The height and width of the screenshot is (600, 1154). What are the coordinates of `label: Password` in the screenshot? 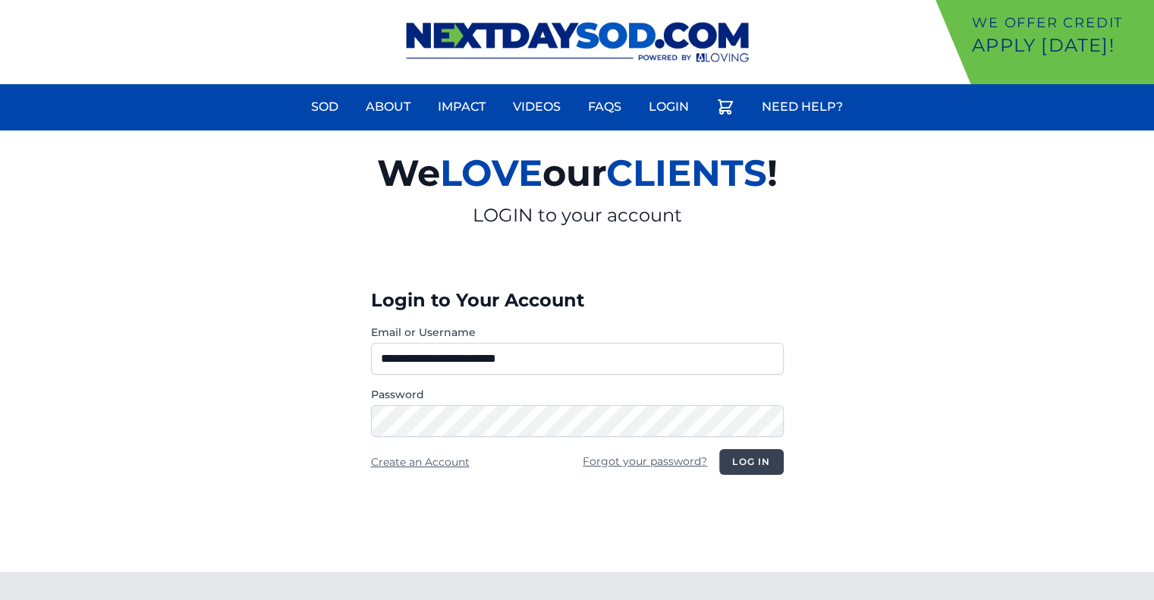 It's located at (578, 395).